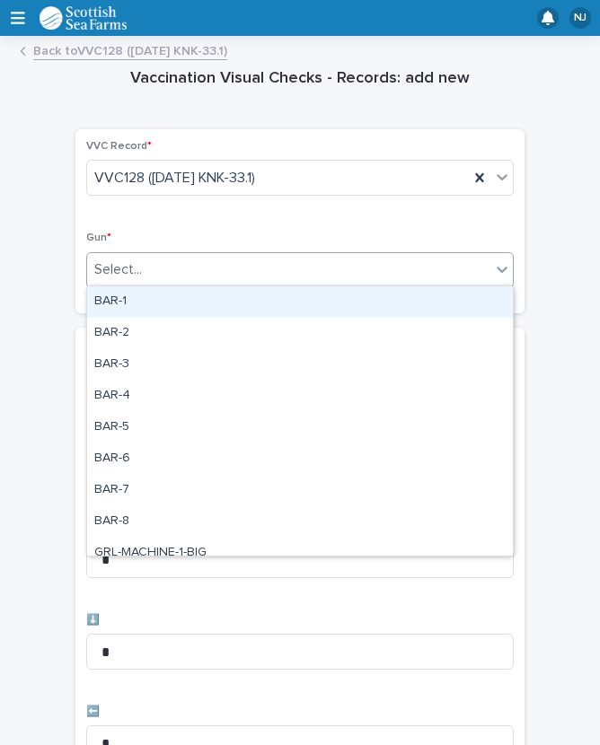 The height and width of the screenshot is (745, 600). What do you see at coordinates (580, 18) in the screenshot?
I see `div: NJ` at bounding box center [580, 18].